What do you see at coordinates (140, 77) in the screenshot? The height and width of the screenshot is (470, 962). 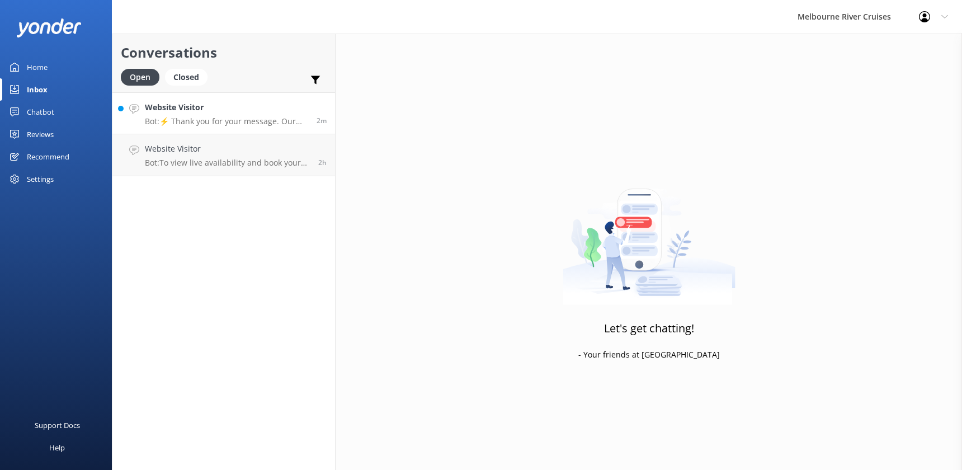 I see `div: Open` at bounding box center [140, 77].